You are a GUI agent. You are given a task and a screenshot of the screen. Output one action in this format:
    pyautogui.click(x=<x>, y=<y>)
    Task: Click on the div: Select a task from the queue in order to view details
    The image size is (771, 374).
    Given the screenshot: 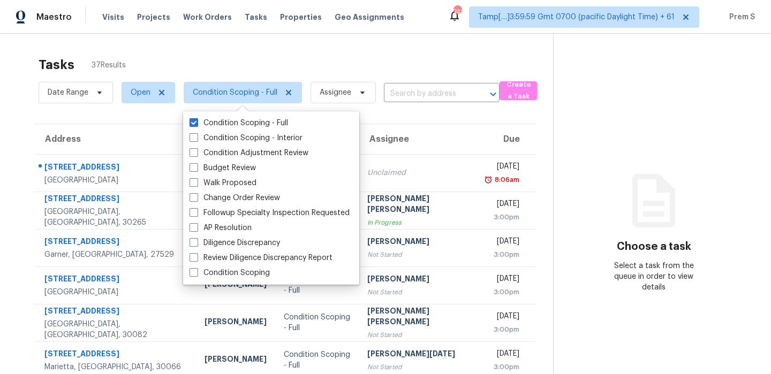 What is the action you would take?
    pyautogui.click(x=654, y=277)
    